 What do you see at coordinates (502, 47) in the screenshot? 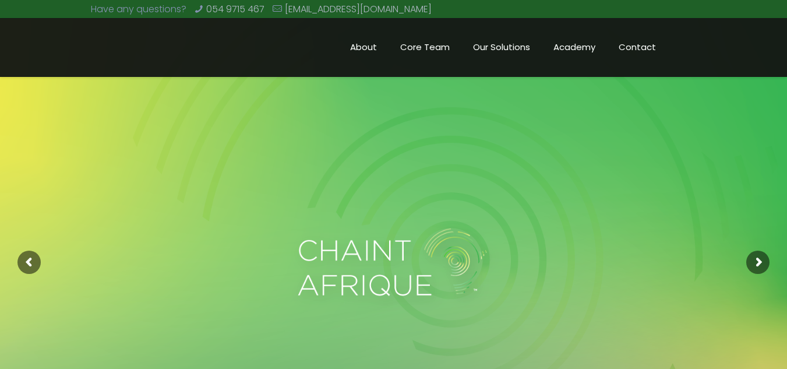
I see `a: Our Solutions` at bounding box center [502, 47].